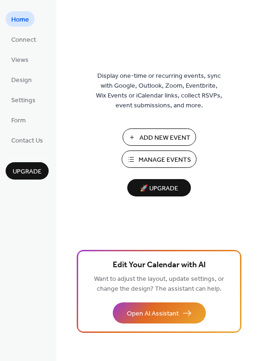  Describe the element at coordinates (159, 187) in the screenshot. I see `button: 🚀 Upgrade` at that location.